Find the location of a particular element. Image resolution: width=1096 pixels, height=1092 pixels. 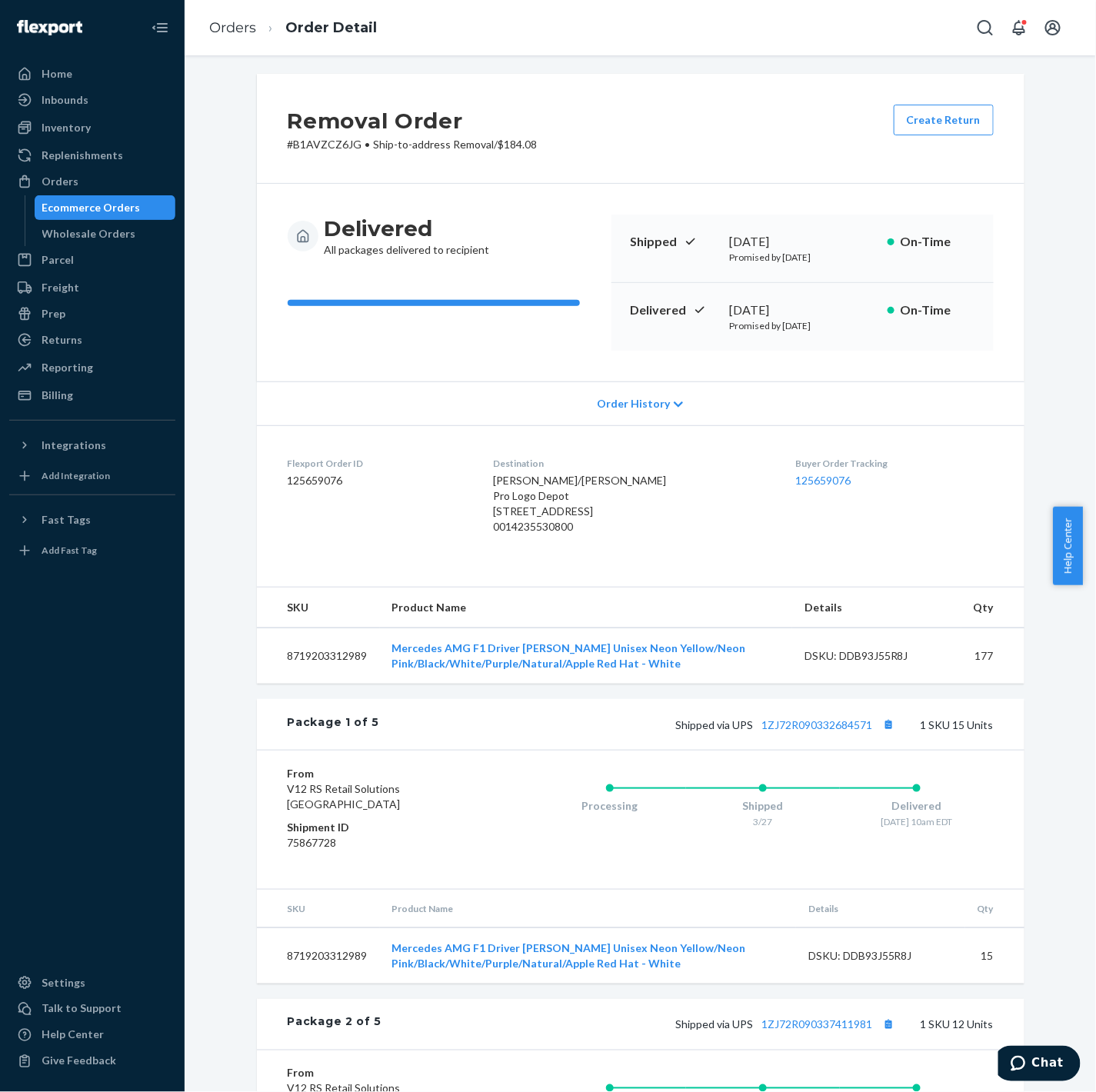

p: Shipped is located at coordinates (674, 241).